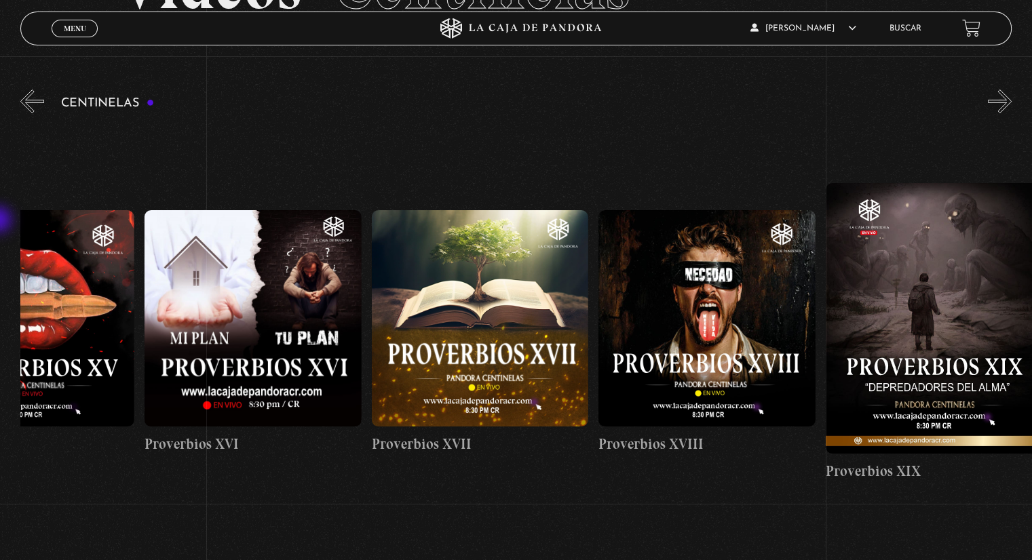 The width and height of the screenshot is (1032, 560). I want to click on h4: Proverbios XVII, so click(480, 444).